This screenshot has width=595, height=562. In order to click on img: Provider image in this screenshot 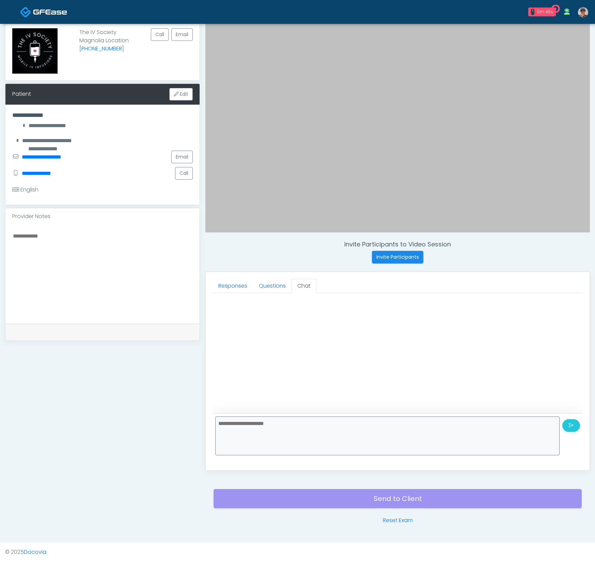, I will do `click(35, 51)`.